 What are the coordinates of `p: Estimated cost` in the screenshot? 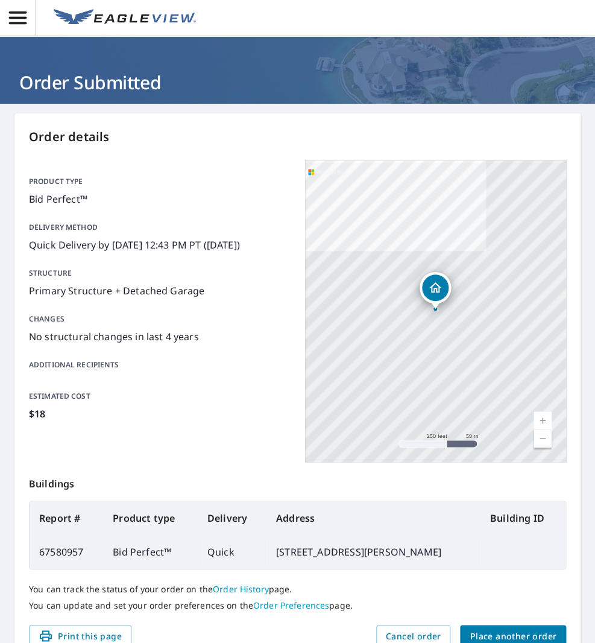 It's located at (160, 396).